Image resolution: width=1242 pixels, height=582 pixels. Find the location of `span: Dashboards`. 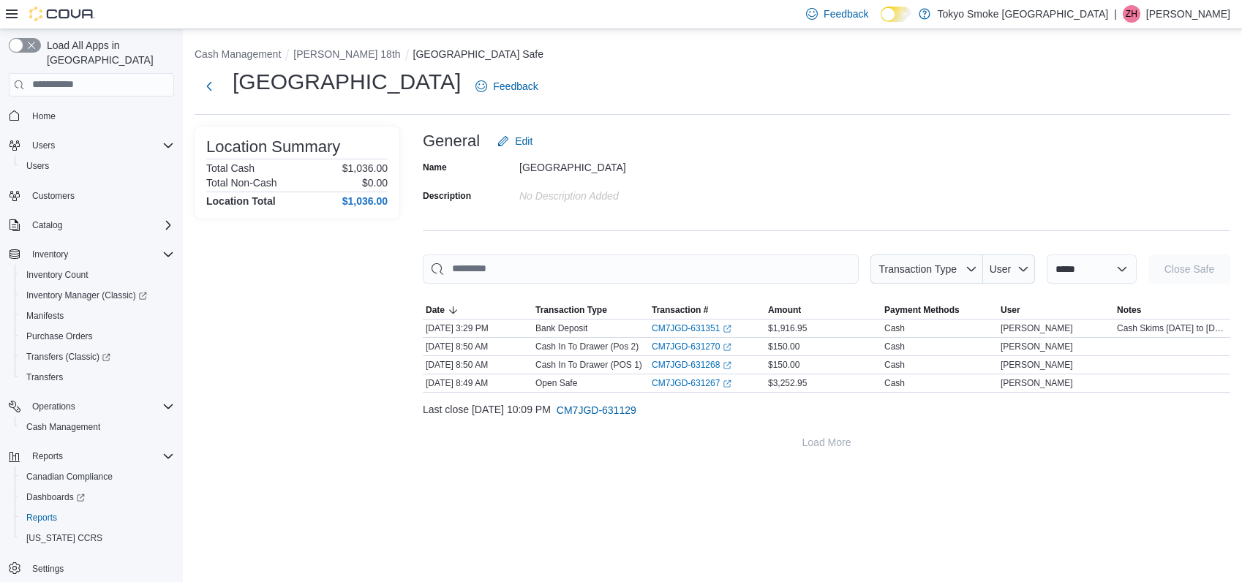

span: Dashboards is located at coordinates (56, 497).